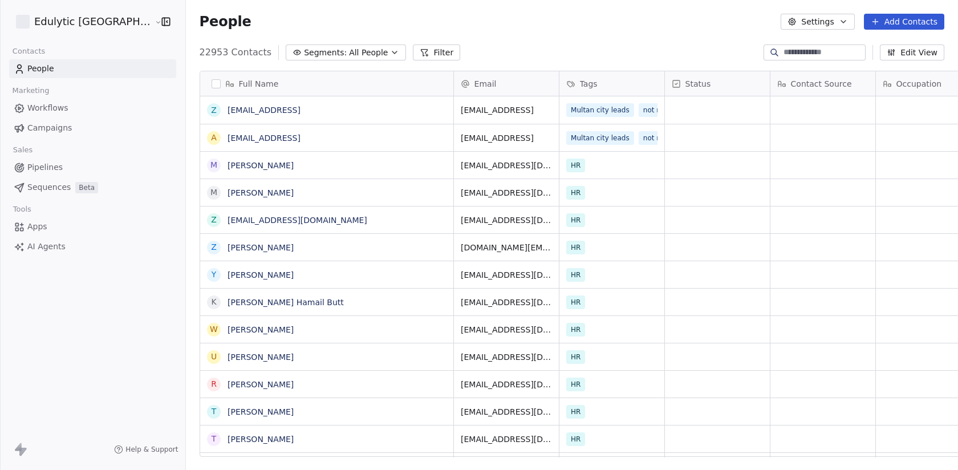 The width and height of the screenshot is (958, 470). I want to click on span: Beta, so click(87, 188).